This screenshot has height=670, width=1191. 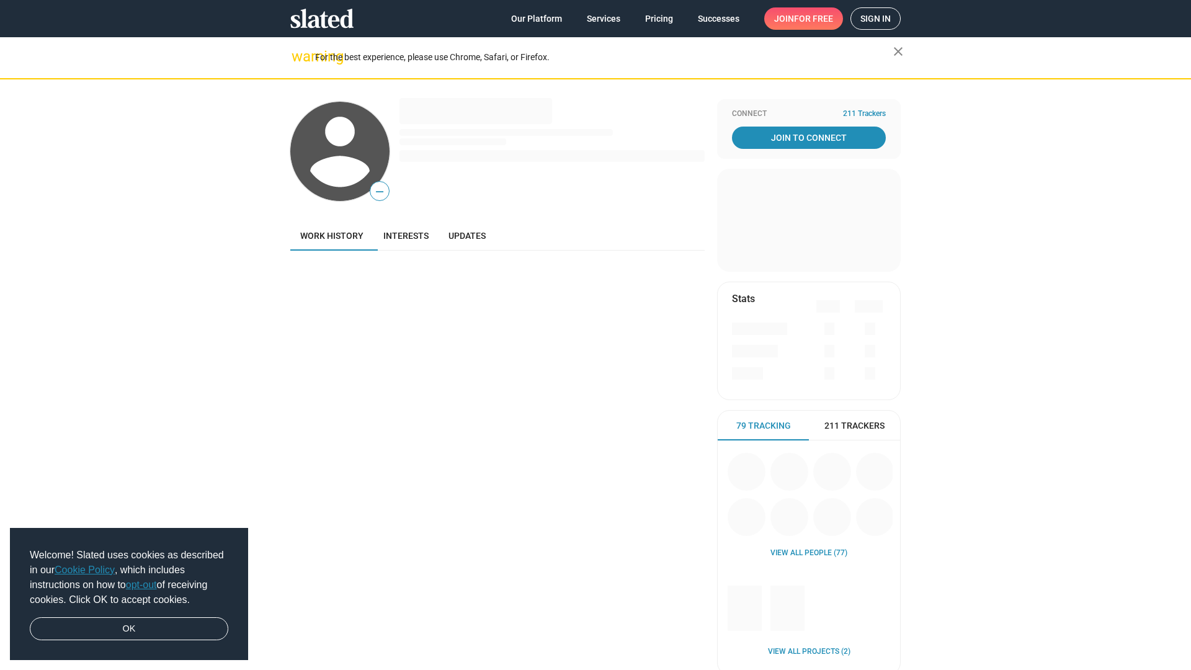 What do you see at coordinates (809, 652) in the screenshot?
I see `a: View all Projects (2)` at bounding box center [809, 652].